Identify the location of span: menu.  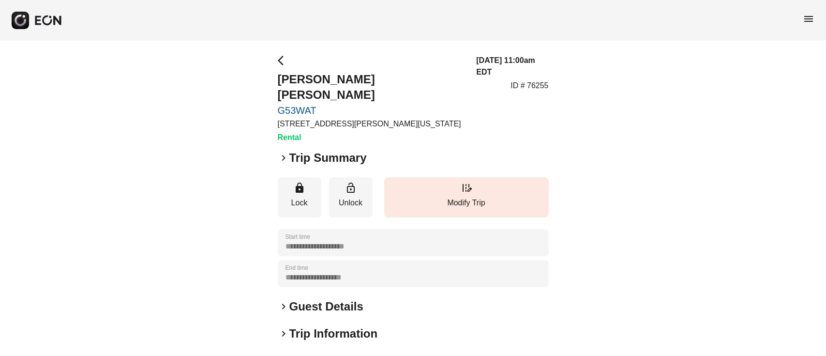
(809, 19).